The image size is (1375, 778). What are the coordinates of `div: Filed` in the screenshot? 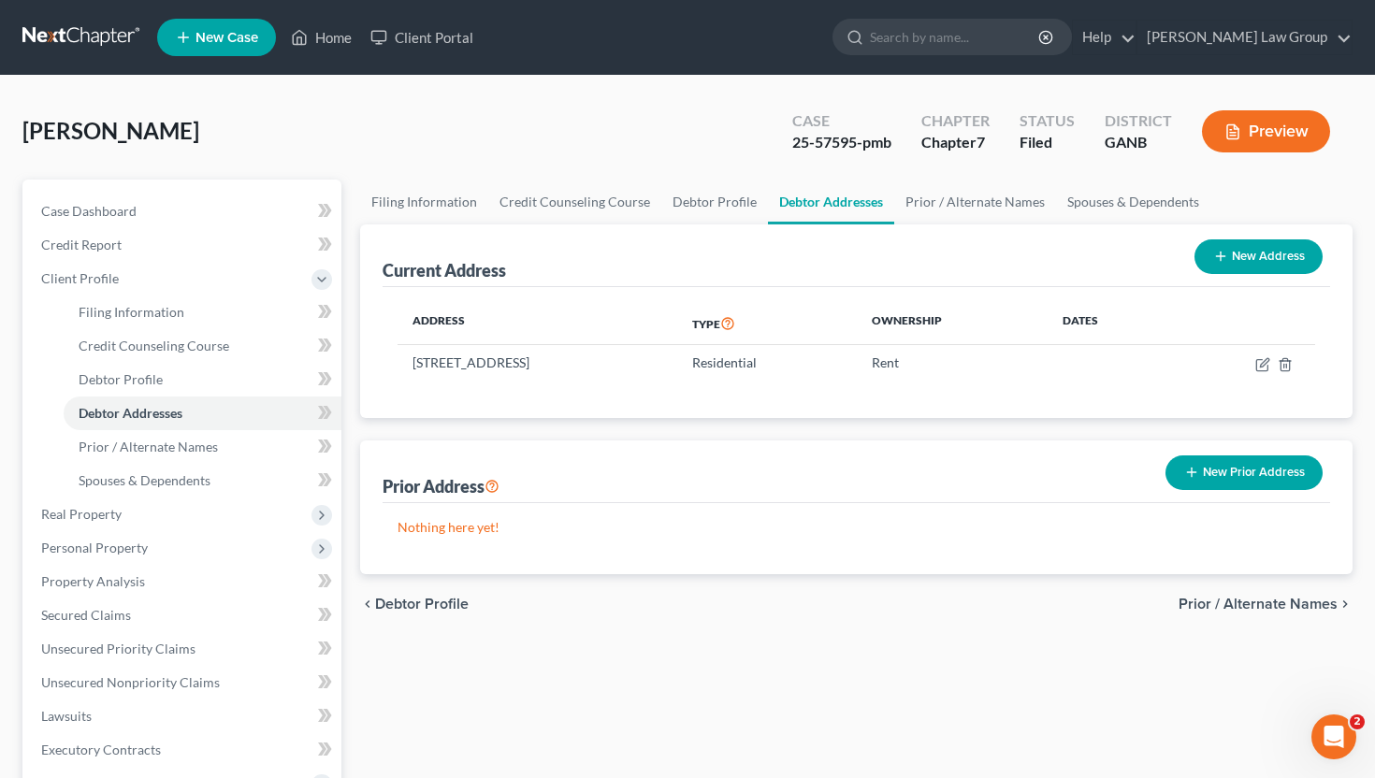 It's located at (1047, 142).